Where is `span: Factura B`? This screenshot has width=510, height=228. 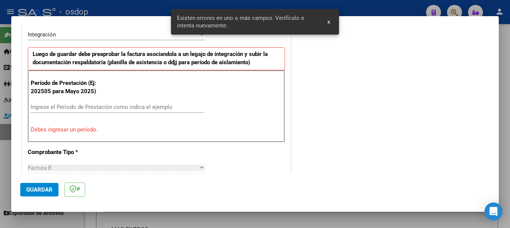
span: Factura B is located at coordinates (39, 168).